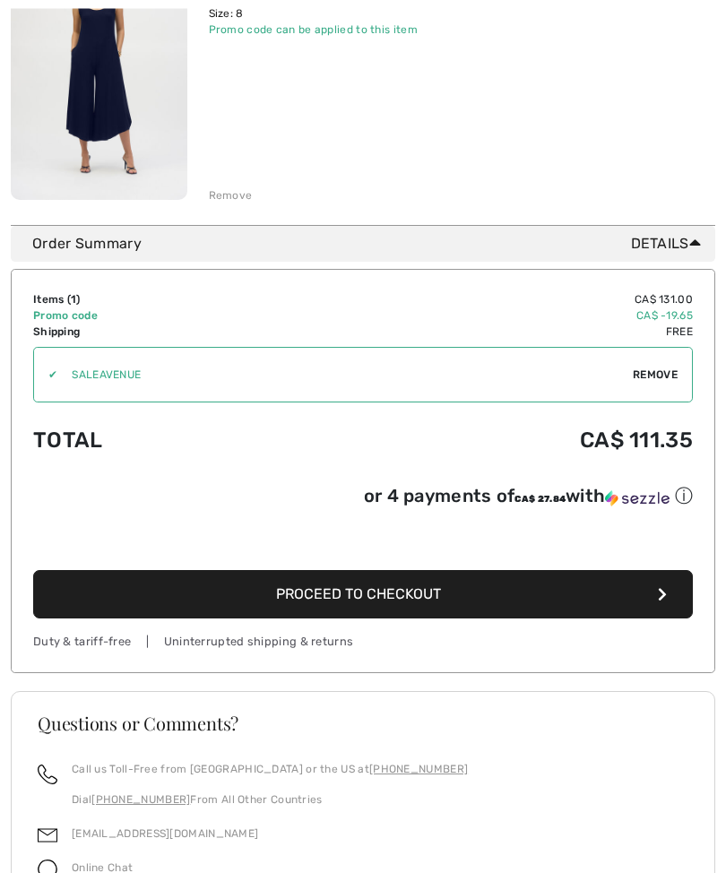 The height and width of the screenshot is (873, 726). I want to click on div: Remove, so click(230, 196).